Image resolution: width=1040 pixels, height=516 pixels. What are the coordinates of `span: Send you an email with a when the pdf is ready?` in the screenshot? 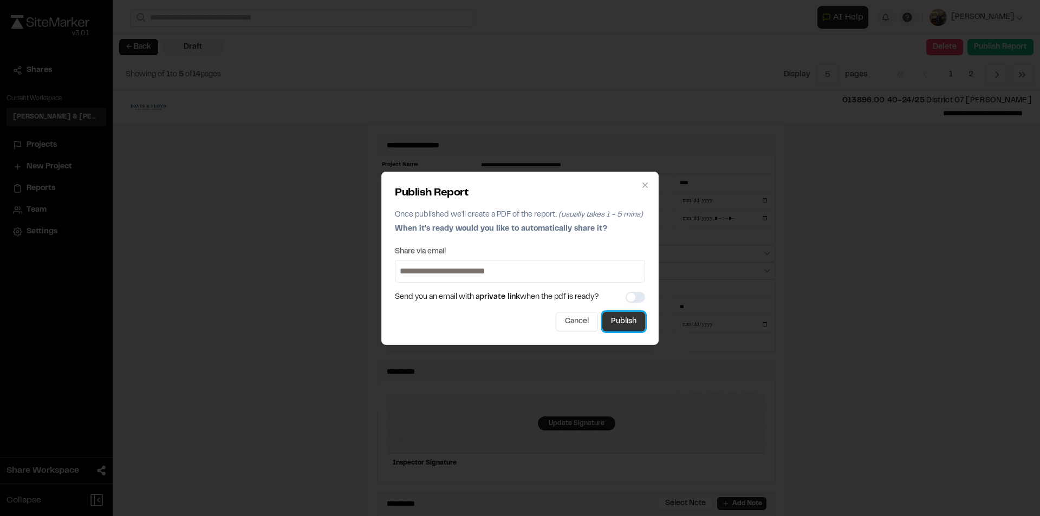 It's located at (497, 297).